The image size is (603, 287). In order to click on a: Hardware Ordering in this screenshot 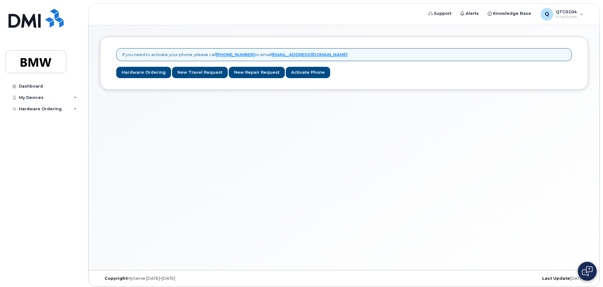, I will do `click(144, 73)`.